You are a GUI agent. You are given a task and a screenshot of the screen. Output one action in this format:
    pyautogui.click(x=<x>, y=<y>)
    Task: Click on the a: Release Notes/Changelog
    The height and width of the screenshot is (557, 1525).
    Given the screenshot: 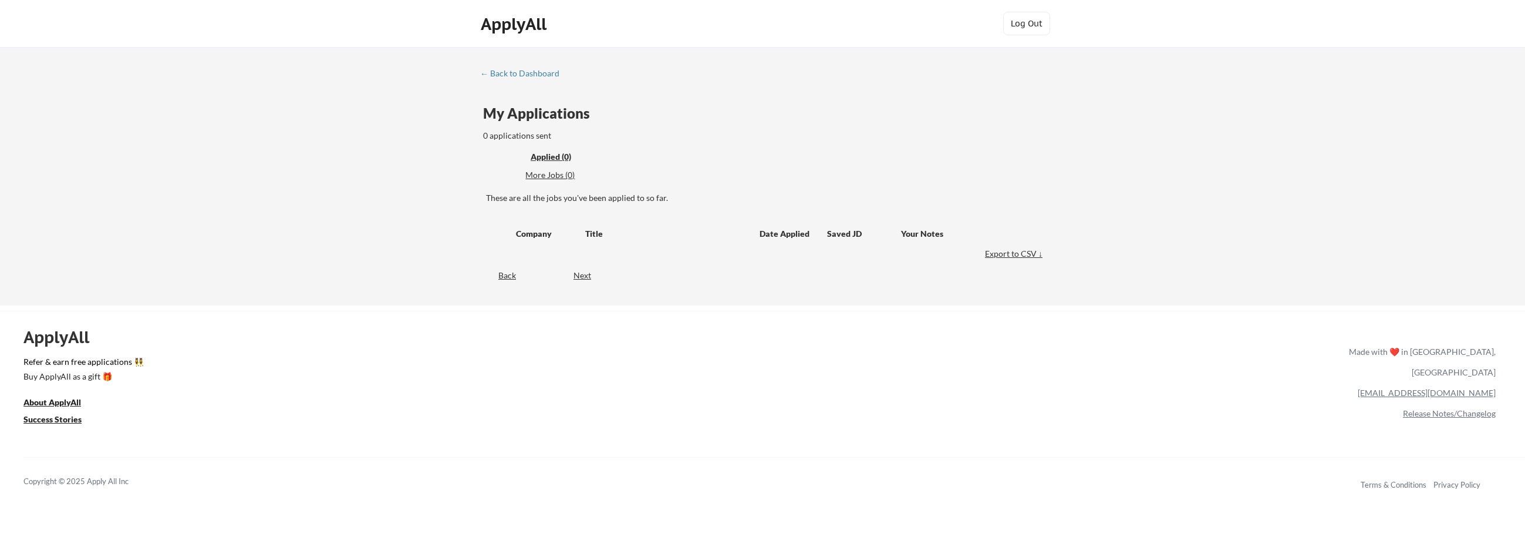 What is the action you would take?
    pyautogui.click(x=1450, y=413)
    